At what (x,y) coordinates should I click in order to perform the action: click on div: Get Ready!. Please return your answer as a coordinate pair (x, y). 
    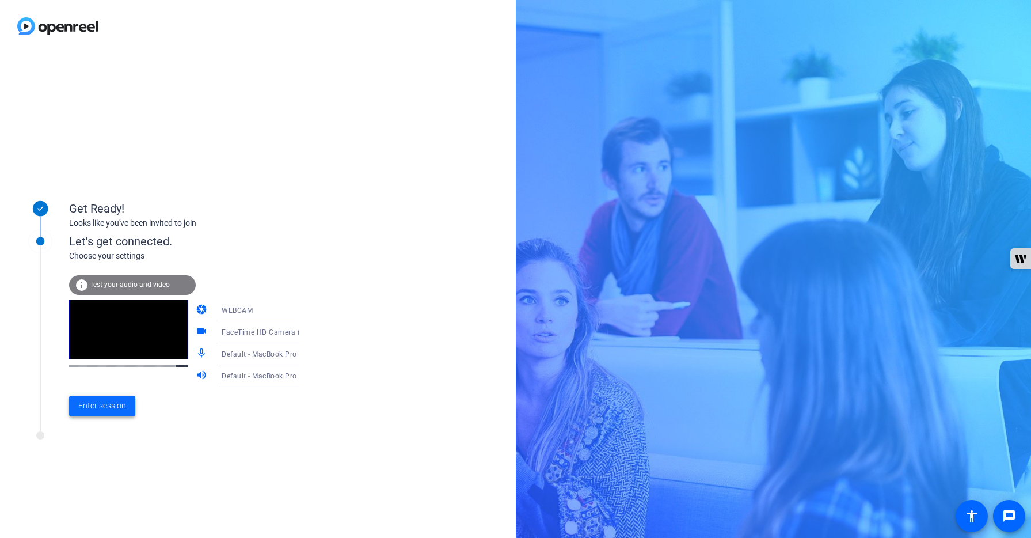
    Looking at the image, I should click on (184, 208).